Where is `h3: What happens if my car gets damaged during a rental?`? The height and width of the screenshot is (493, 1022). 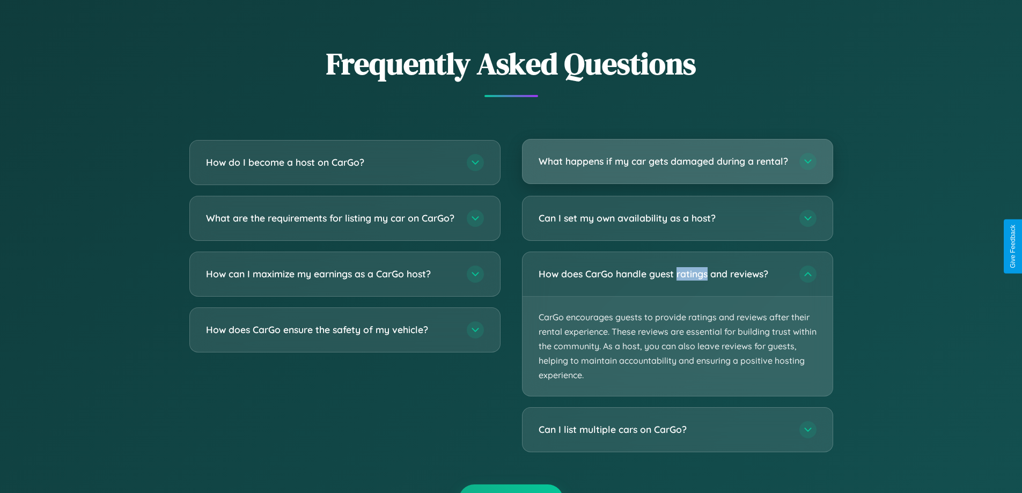
h3: What happens if my car gets damaged during a rental? is located at coordinates (664, 161).